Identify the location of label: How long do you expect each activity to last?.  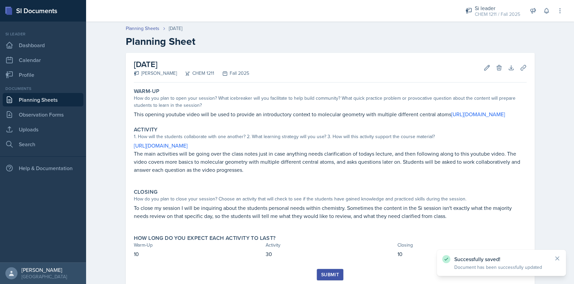
(205, 238).